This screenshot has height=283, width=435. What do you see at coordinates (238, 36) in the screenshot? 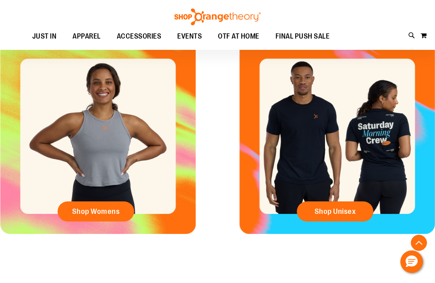
I see `span: OTF AT HOME` at bounding box center [238, 36].